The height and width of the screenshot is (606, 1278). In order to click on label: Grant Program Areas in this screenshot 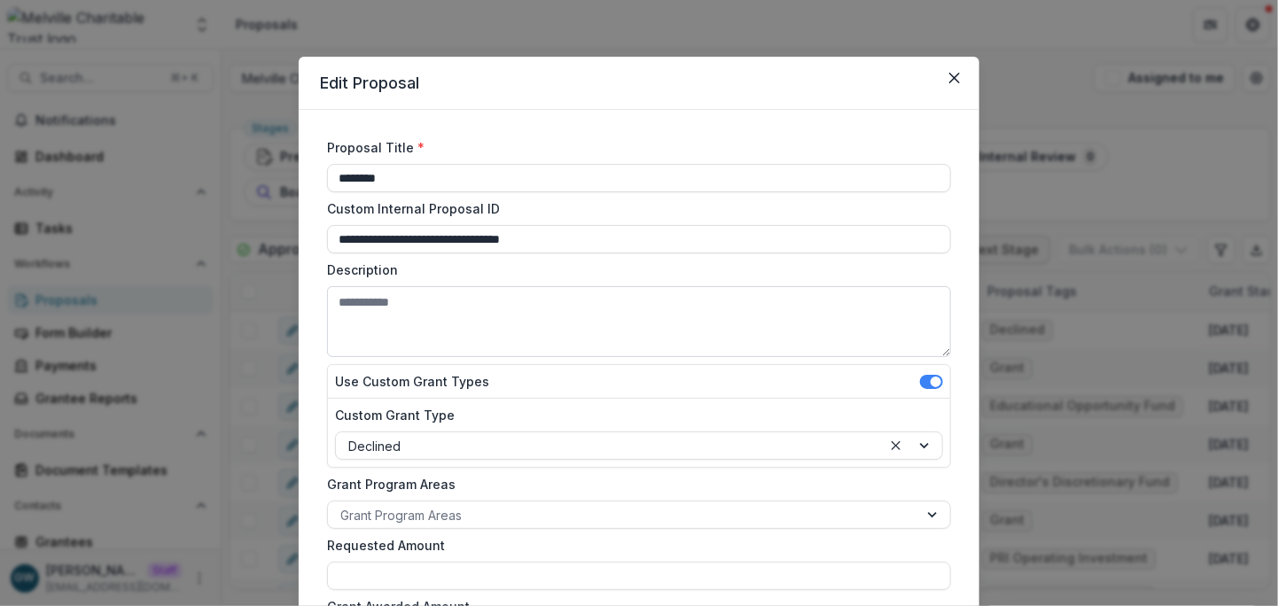, I will do `click(634, 484)`.